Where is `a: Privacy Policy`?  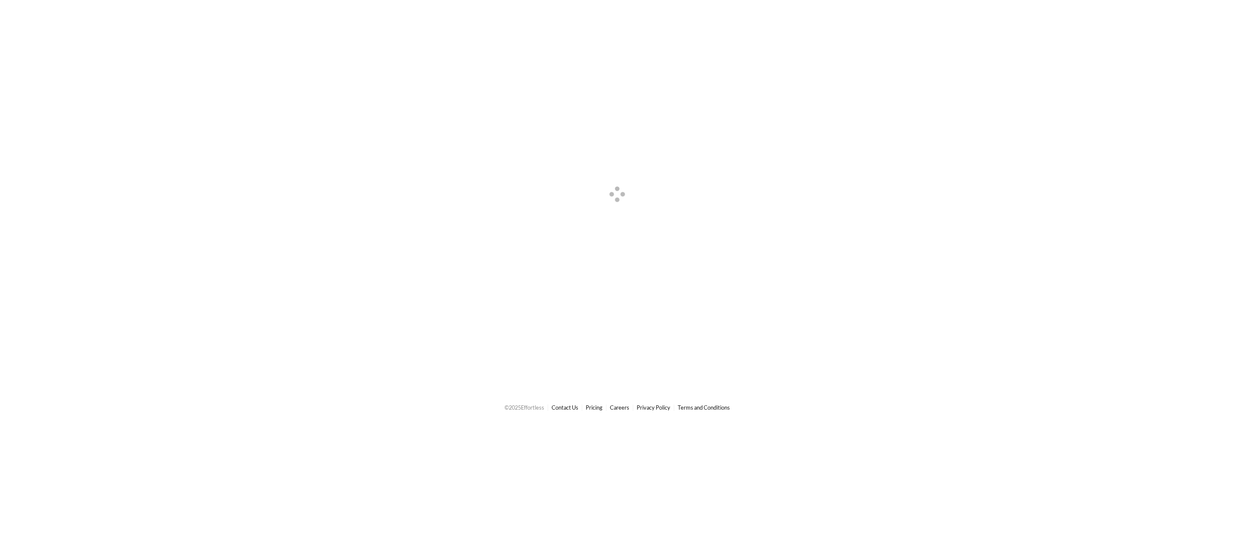
a: Privacy Policy is located at coordinates (653, 408).